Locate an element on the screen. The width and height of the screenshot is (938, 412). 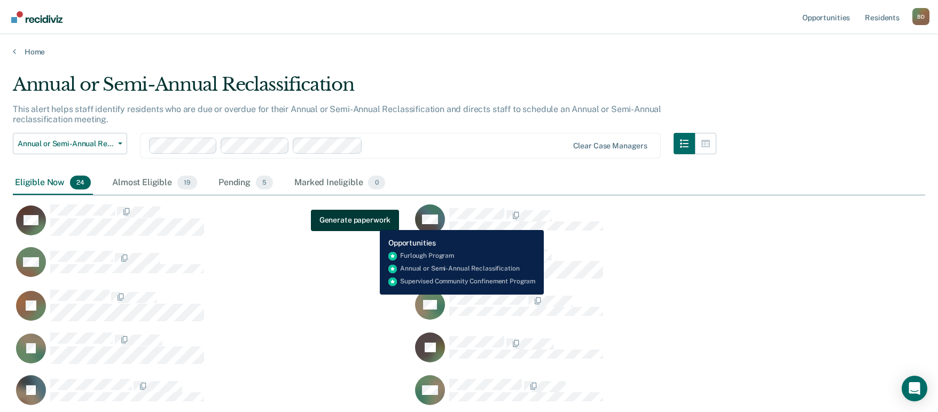
div: CaseloadOpportunityCell-175782 is located at coordinates (611, 353).